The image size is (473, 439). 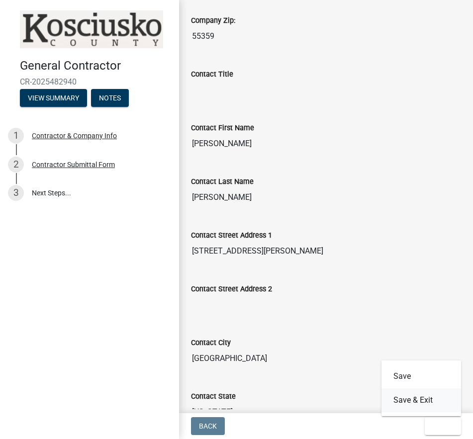 I want to click on label: Contact City, so click(x=211, y=343).